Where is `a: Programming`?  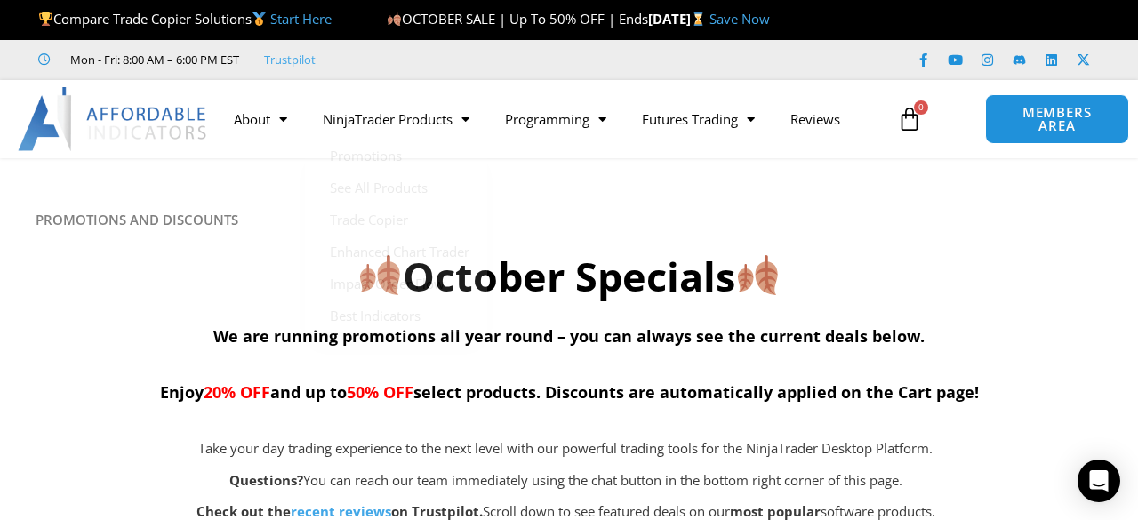
a: Programming is located at coordinates (556, 119).